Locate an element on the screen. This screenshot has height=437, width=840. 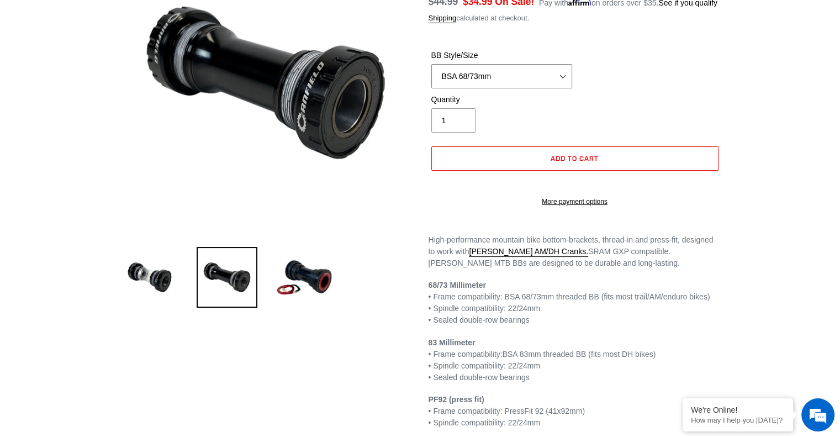
label: BB Style/Size is located at coordinates (501, 55).